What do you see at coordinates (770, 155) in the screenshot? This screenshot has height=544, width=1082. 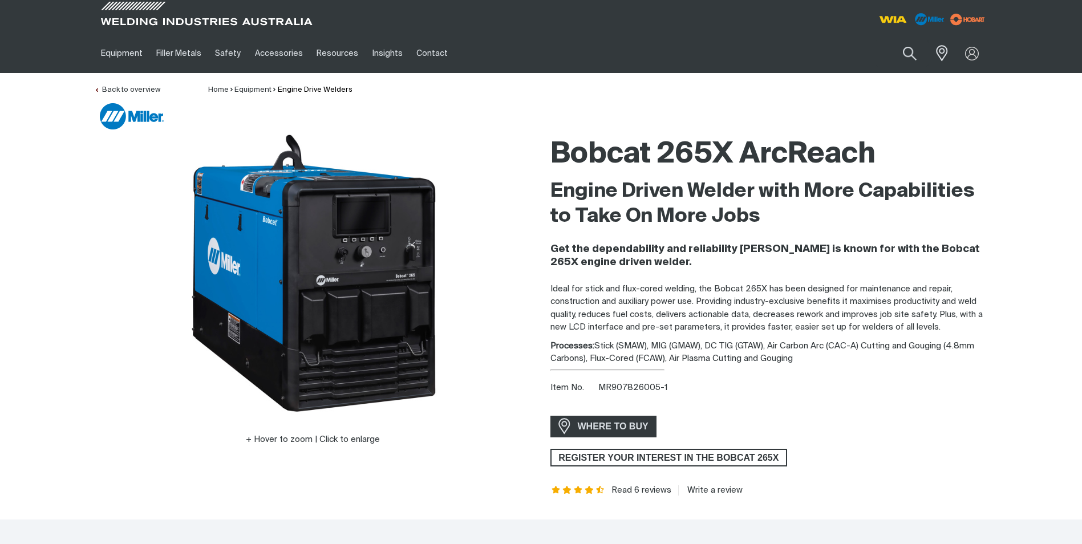 I see `h1: Bobcat 265X ArcReach` at bounding box center [770, 155].